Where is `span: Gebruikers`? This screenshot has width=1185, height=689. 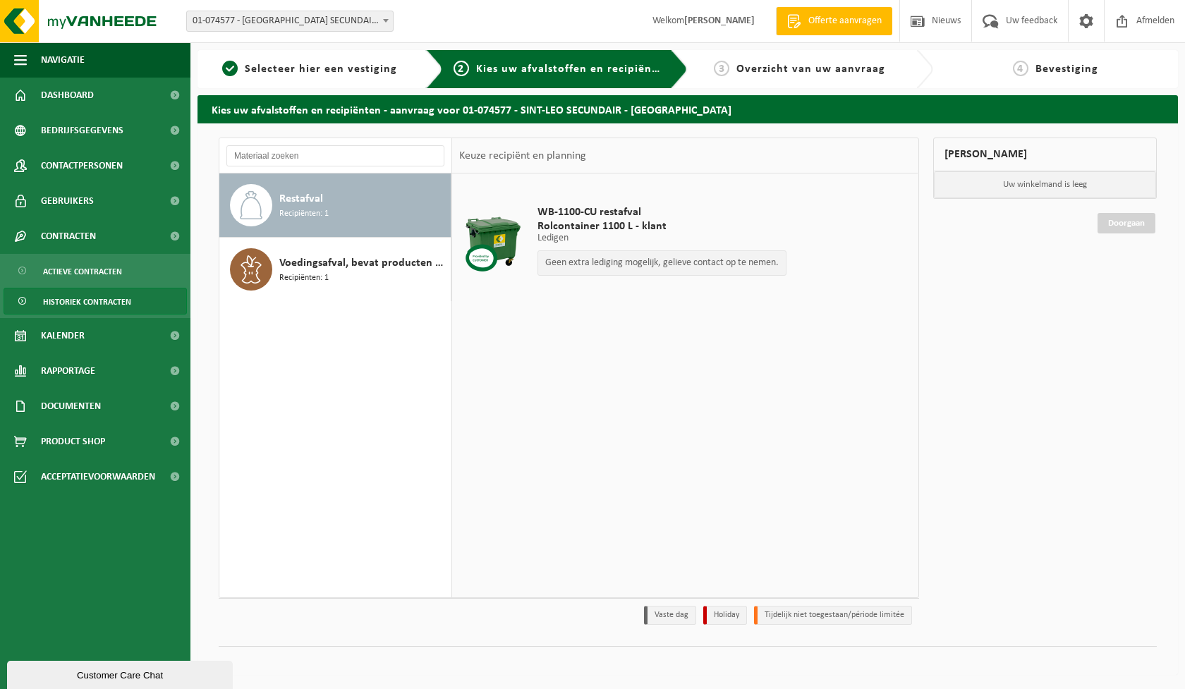
span: Gebruikers is located at coordinates (67, 201).